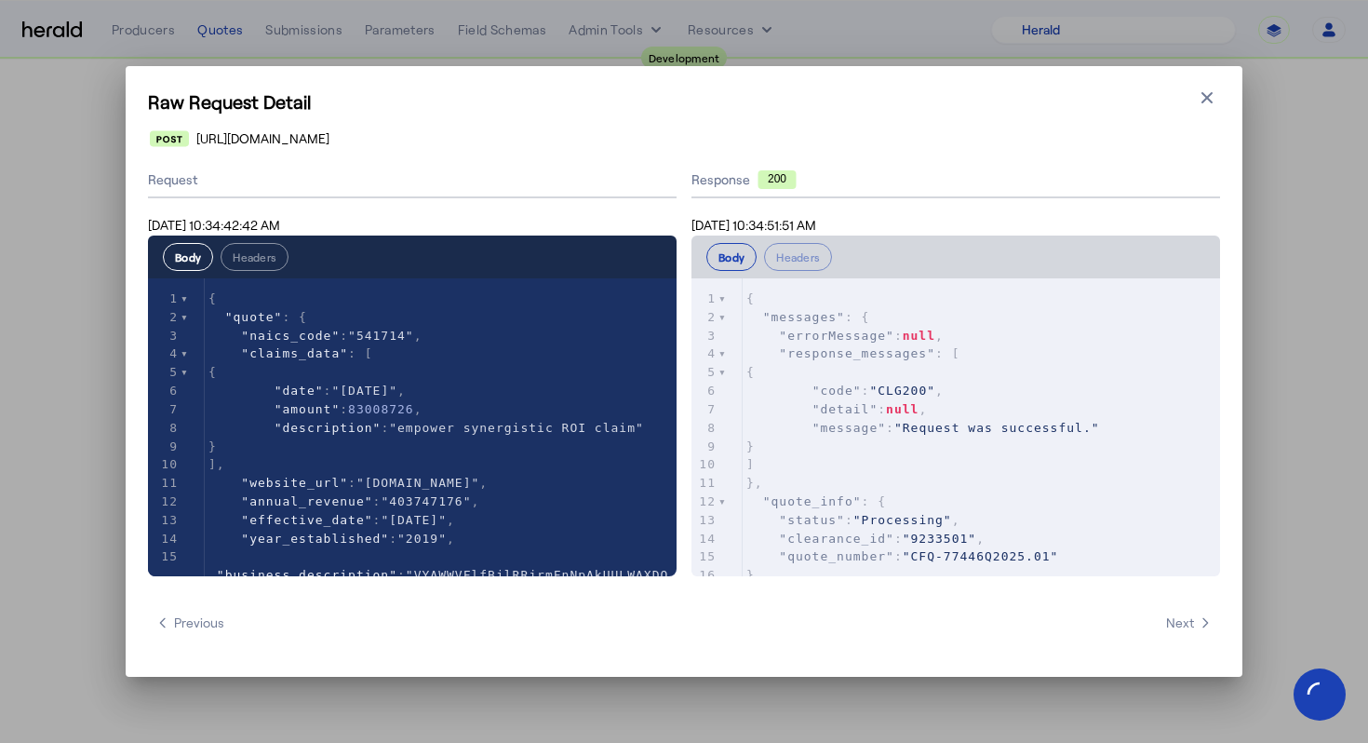 The height and width of the screenshot is (743, 1368). I want to click on span: "effective_date", so click(306, 519).